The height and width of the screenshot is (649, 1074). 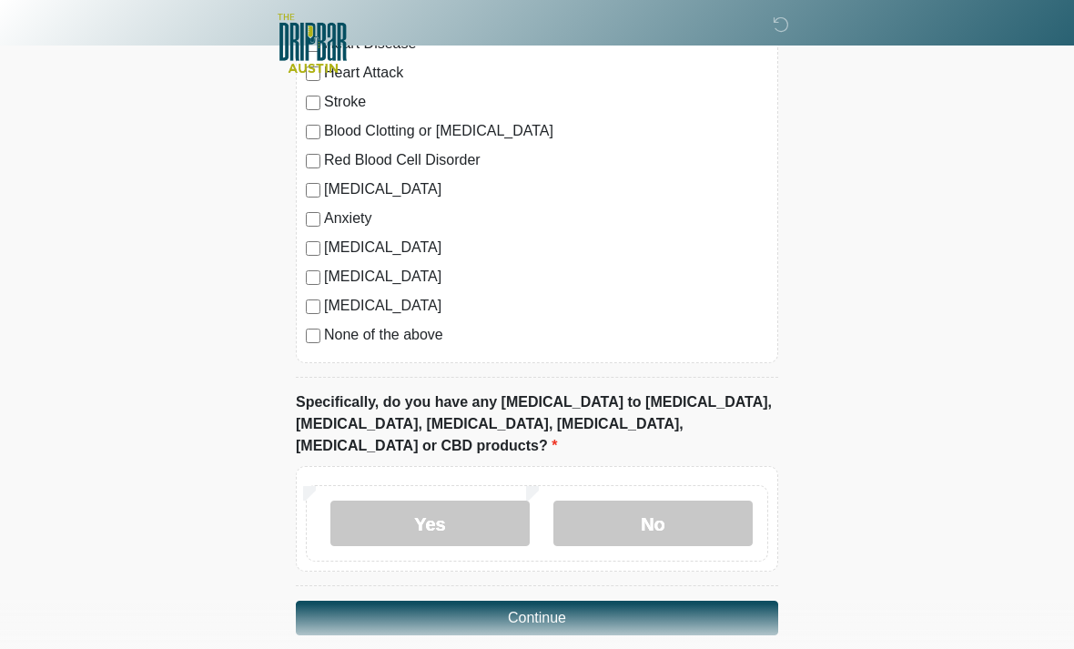 What do you see at coordinates (313, 103) in the screenshot?
I see `input: Stroke` at bounding box center [313, 103].